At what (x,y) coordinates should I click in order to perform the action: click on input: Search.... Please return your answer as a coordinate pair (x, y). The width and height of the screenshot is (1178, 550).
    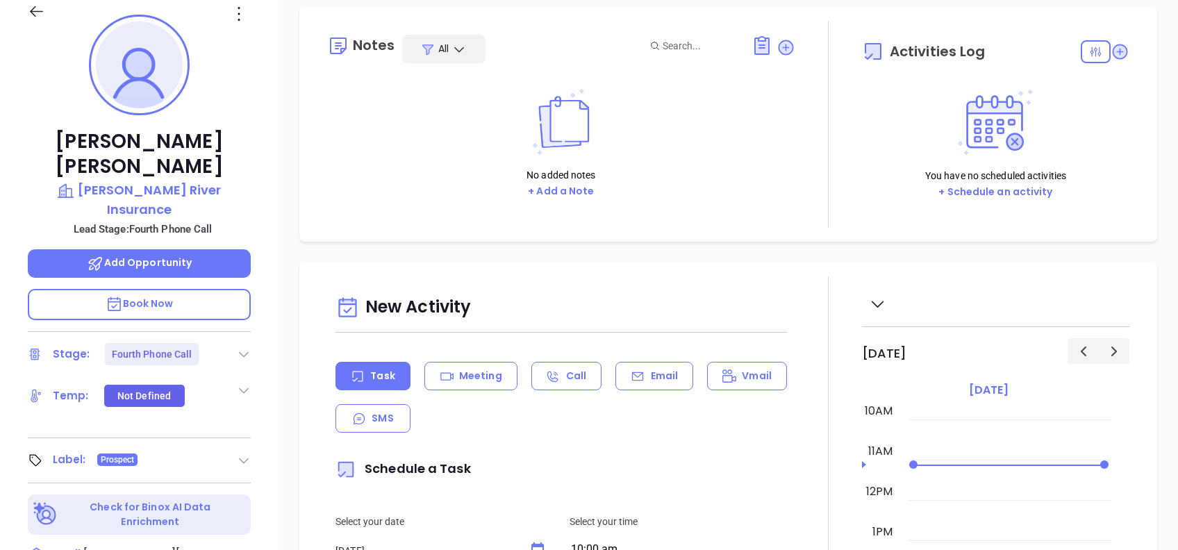
    Looking at the image, I should click on (699, 46).